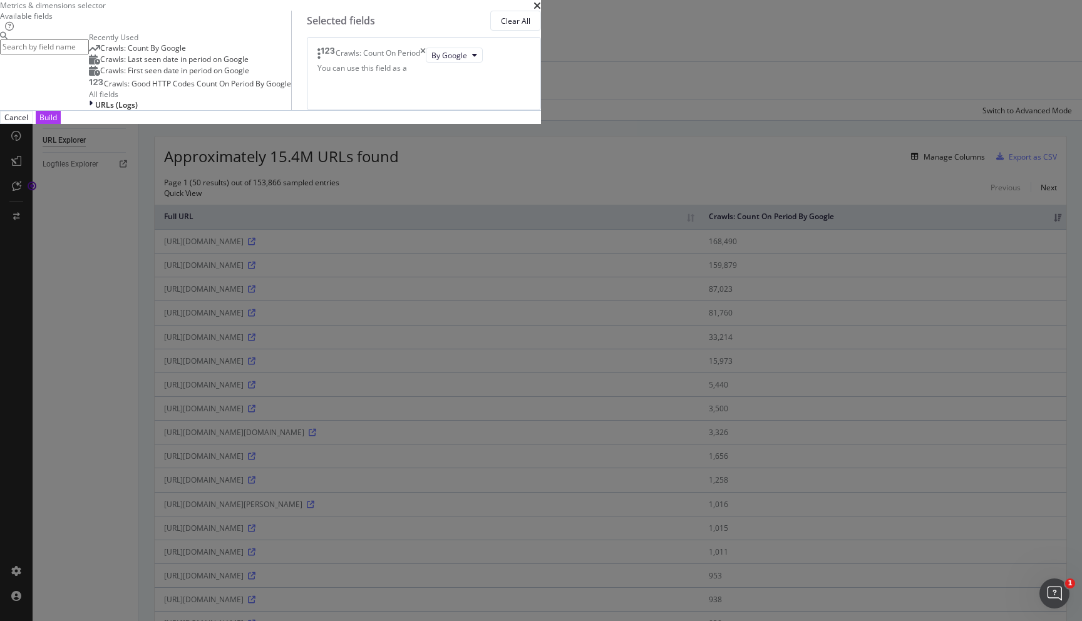  Describe the element at coordinates (16, 117) in the screenshot. I see `div: Cancel` at that location.